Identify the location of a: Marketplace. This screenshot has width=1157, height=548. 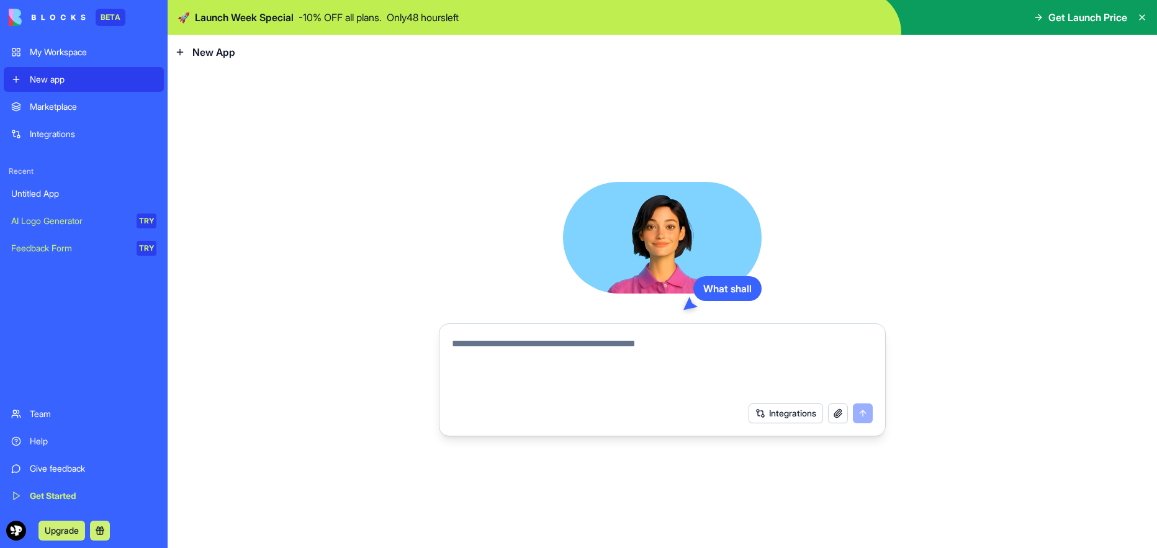
(84, 107).